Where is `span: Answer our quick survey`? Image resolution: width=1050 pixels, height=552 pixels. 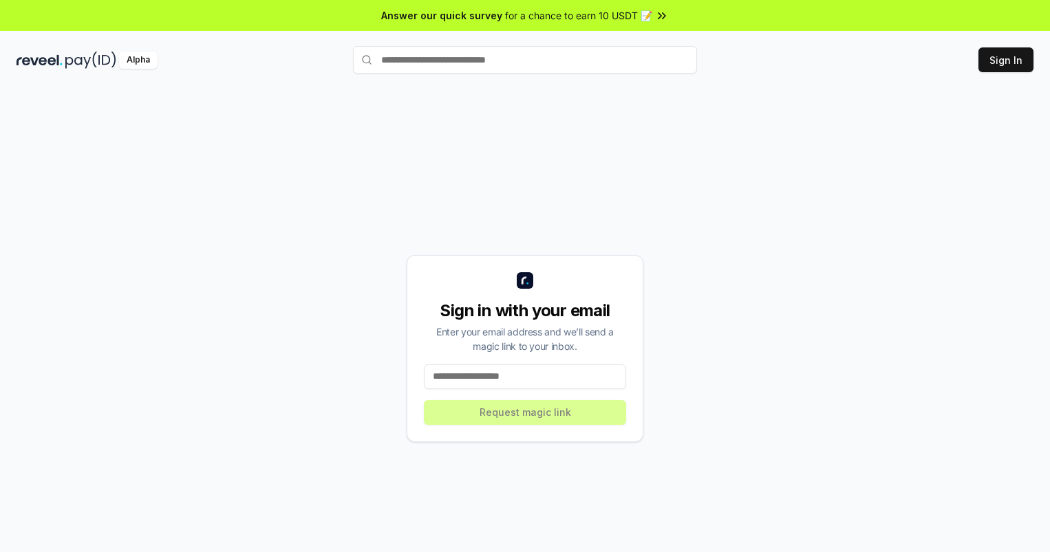
span: Answer our quick survey is located at coordinates (442, 15).